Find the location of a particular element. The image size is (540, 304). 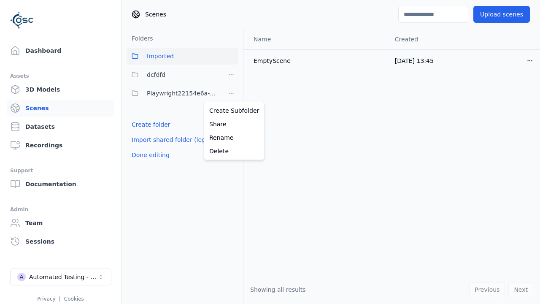

a: Rename is located at coordinates (234, 138).